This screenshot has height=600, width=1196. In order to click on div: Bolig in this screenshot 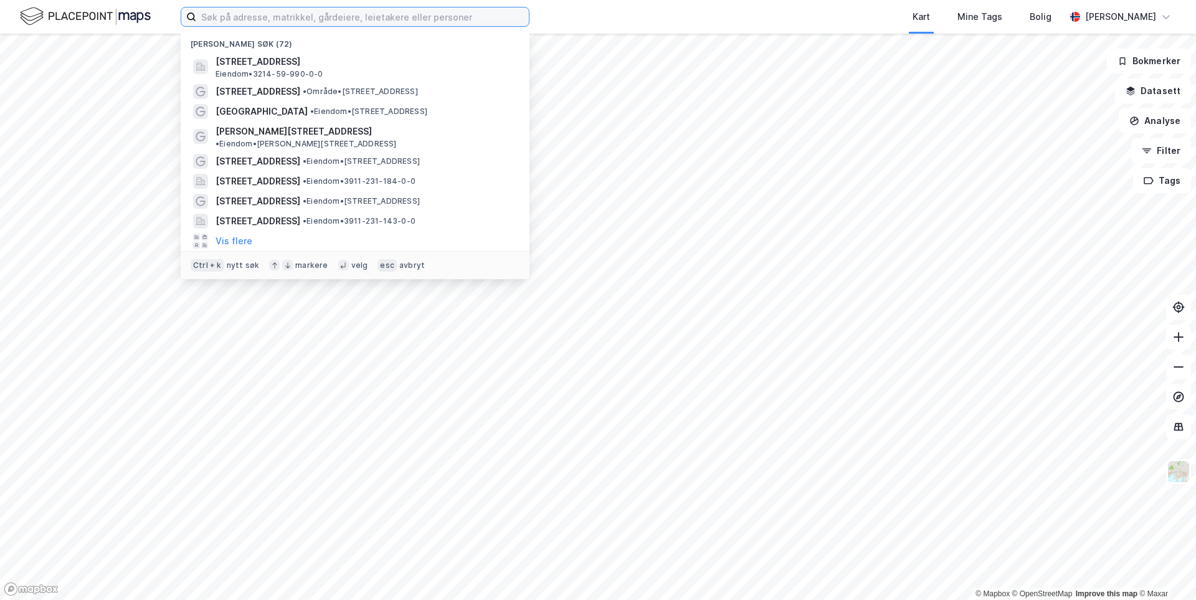, I will do `click(1040, 17)`.